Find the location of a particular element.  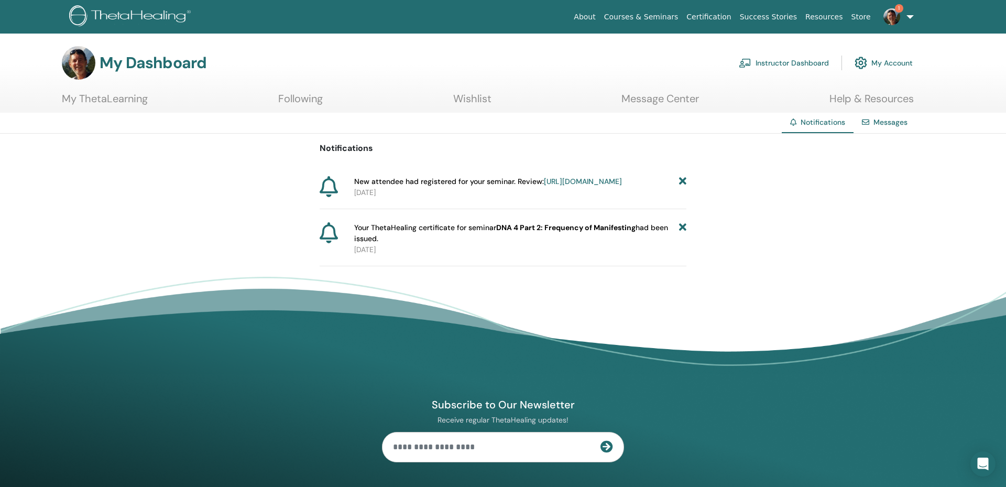

h4: Subscribe to Our Newsletter is located at coordinates (503, 405).